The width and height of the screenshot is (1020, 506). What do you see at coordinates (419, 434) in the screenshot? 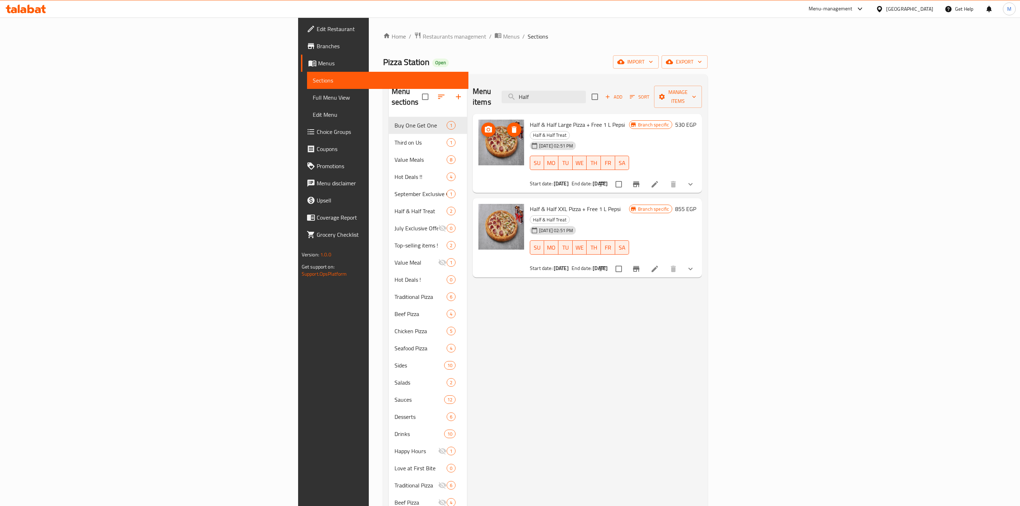
I see `span: Drinks` at bounding box center [419, 434].